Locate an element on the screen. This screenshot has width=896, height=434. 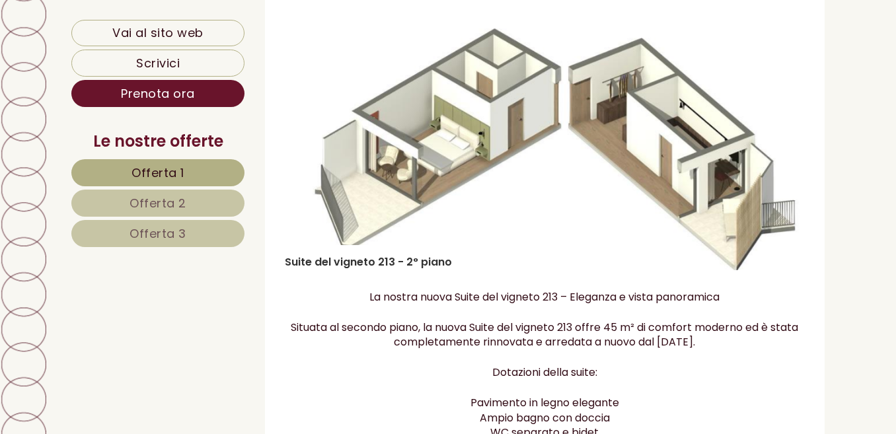
small: 10:44 is located at coordinates (118, 71).